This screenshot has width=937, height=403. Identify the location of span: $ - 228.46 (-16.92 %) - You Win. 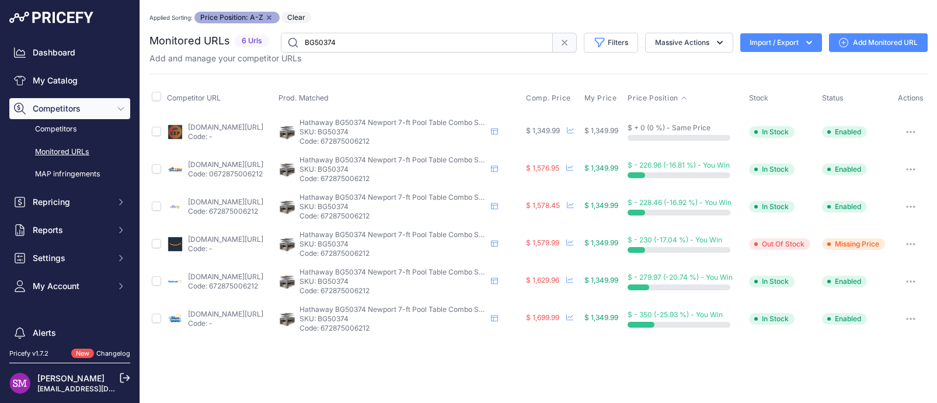
(679, 202).